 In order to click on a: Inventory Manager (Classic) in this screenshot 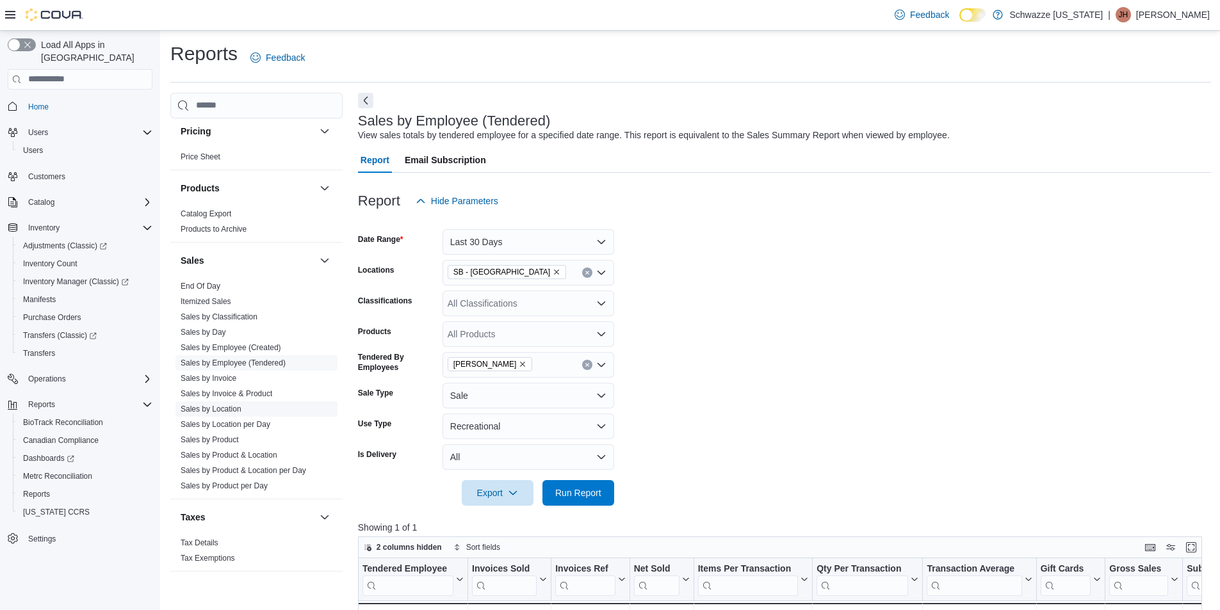, I will do `click(76, 282)`.